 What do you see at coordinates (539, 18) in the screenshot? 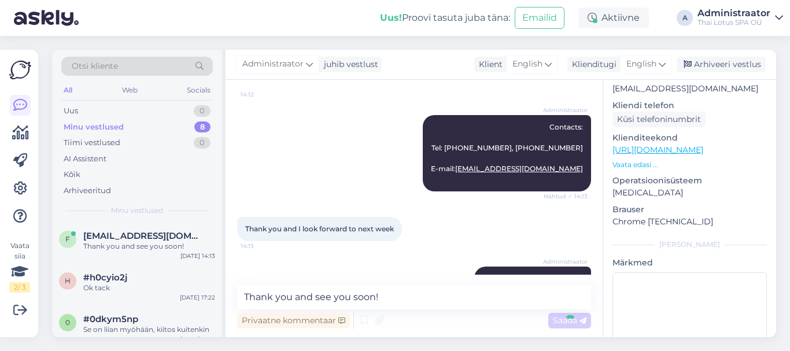
I see `button: Emailid` at bounding box center [539, 18].